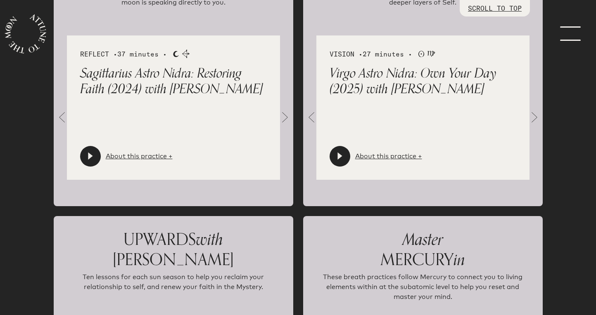 This screenshot has height=315, width=596. Describe the element at coordinates (423, 249) in the screenshot. I see `p: MERCURY` at that location.